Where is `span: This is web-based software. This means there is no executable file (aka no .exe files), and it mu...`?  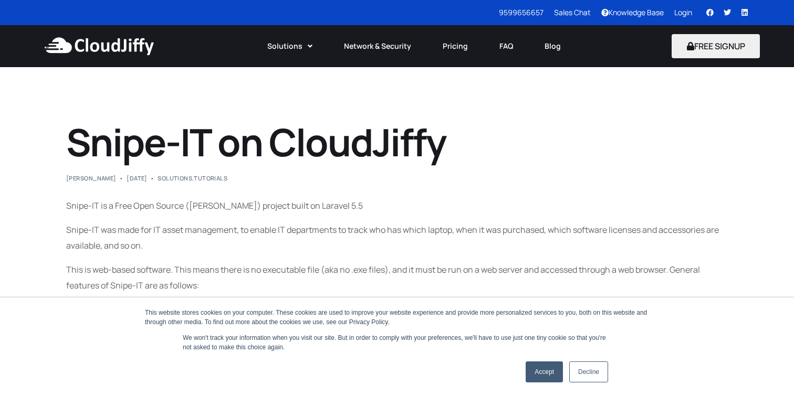 span: This is web-based software. This means there is no executable file (aka no .exe files), and it mu... is located at coordinates (383, 278).